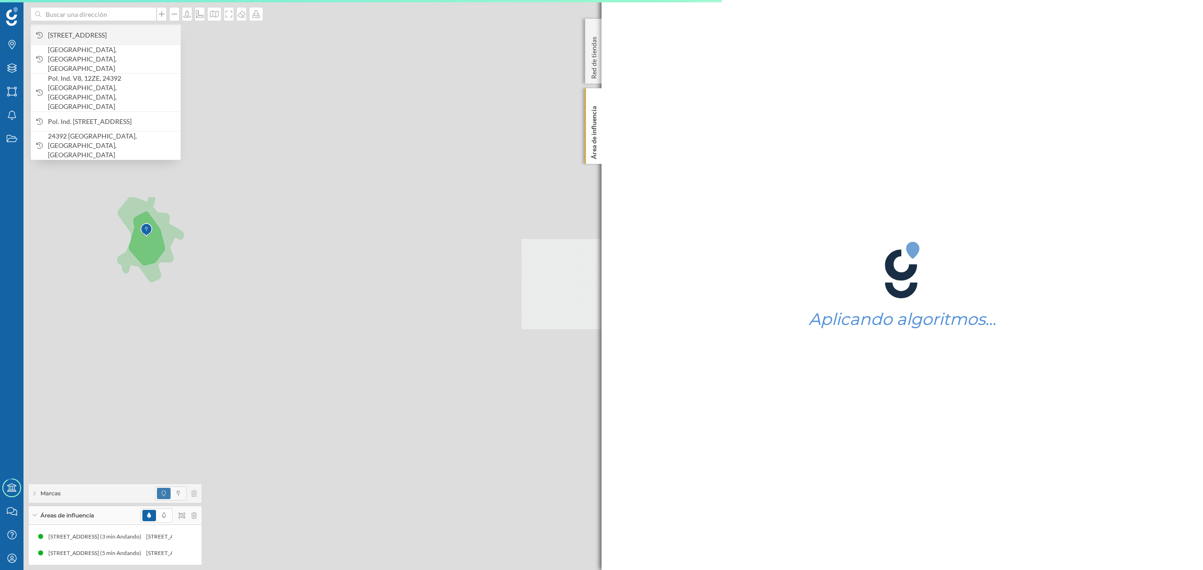  What do you see at coordinates (67, 516) in the screenshot?
I see `span: Áreas de influencia` at bounding box center [67, 516].